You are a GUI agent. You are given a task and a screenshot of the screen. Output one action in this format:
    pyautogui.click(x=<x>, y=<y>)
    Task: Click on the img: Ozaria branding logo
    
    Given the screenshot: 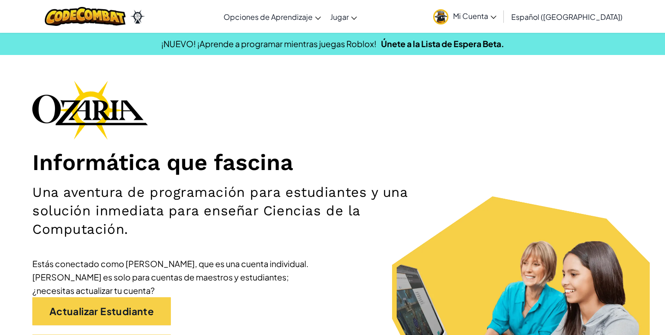 What is the action you would take?
    pyautogui.click(x=90, y=110)
    